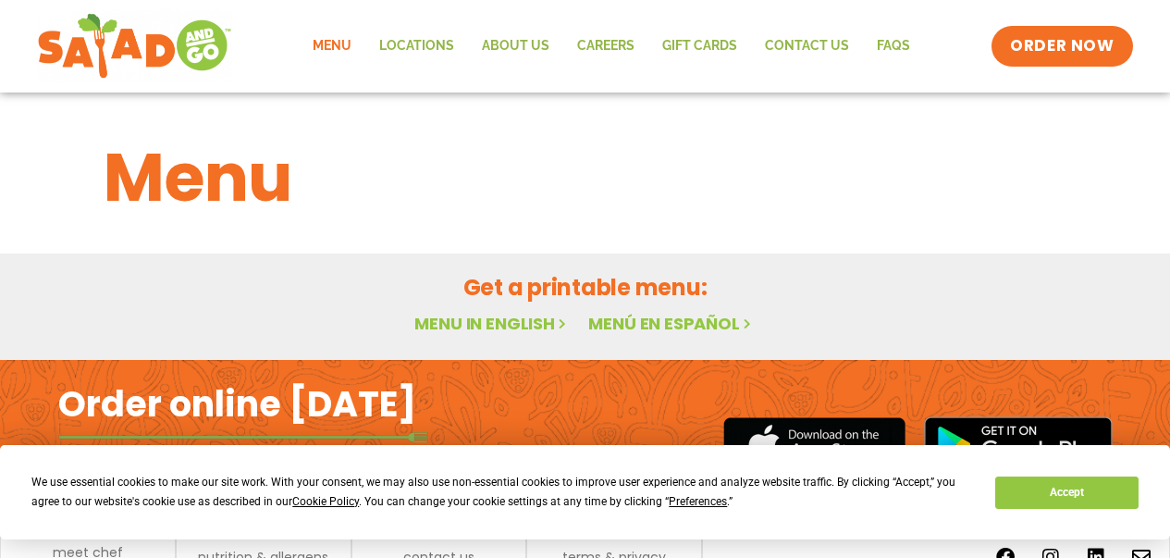 This screenshot has width=1170, height=558. Describe the element at coordinates (697, 501) in the screenshot. I see `span: Preferences` at that location.